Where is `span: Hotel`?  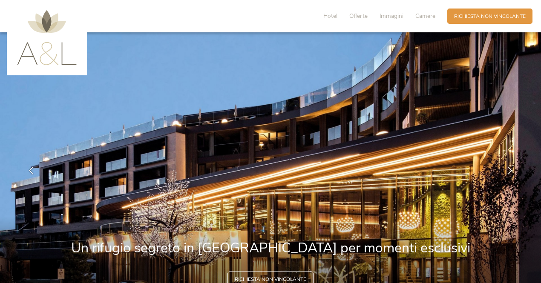 span: Hotel is located at coordinates (330, 16).